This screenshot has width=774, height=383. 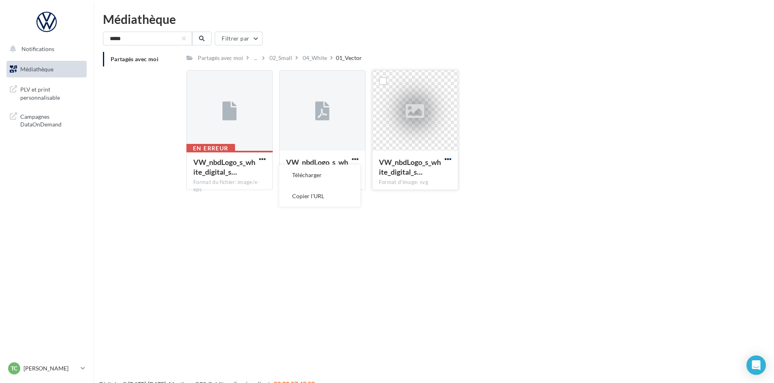 What do you see at coordinates (47, 92) in the screenshot?
I see `a: PLV et print personnalisable` at bounding box center [47, 92].